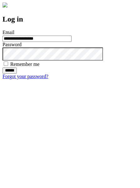  What do you see at coordinates (25, 64) in the screenshot?
I see `label: Remember me` at bounding box center [25, 64].